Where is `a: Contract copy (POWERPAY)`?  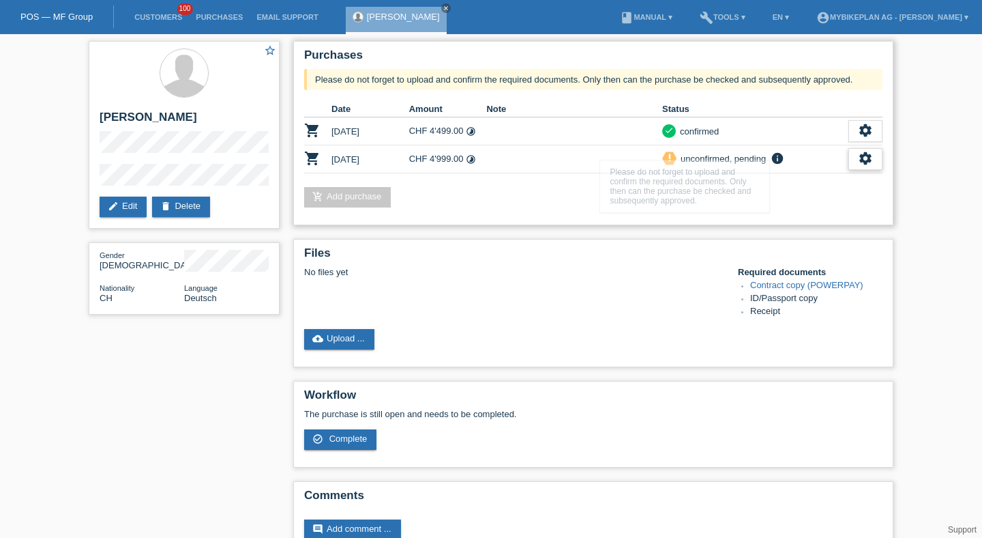
a: Contract copy (POWERPAY) is located at coordinates (807, 284).